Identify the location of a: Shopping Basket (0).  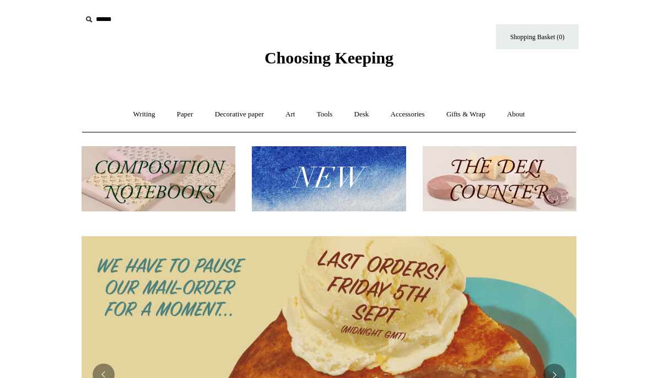
(538, 36).